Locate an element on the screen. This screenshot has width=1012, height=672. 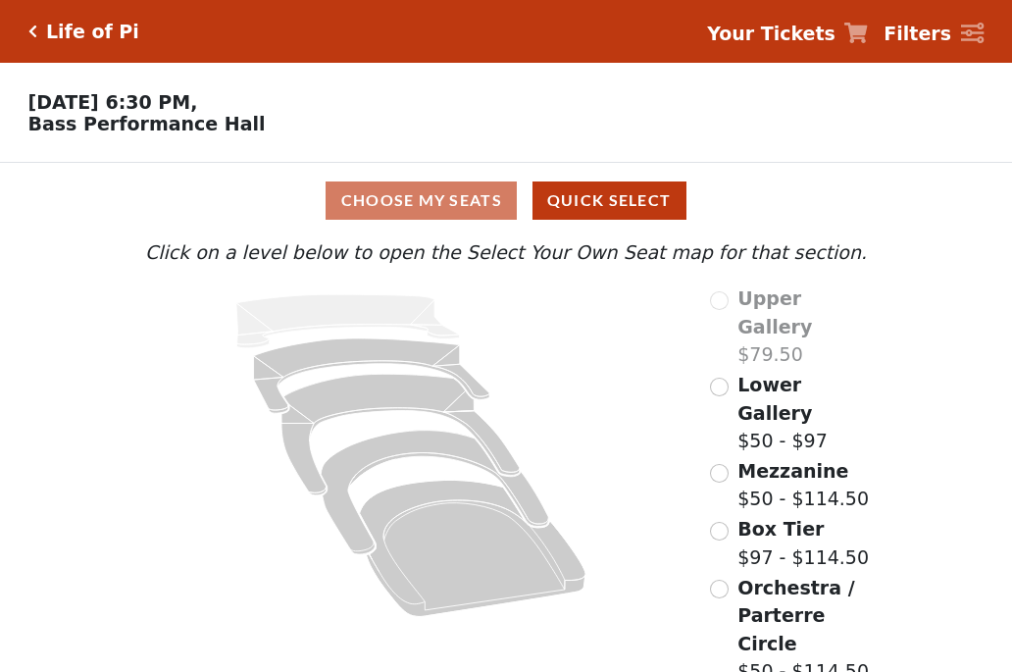
path: Upper Gallery - Seats Available: 0 is located at coordinates (348, 321).